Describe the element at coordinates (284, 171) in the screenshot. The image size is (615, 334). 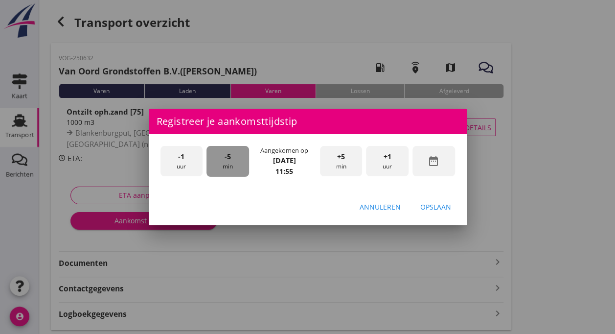
I see `strong: 11:55` at that location.